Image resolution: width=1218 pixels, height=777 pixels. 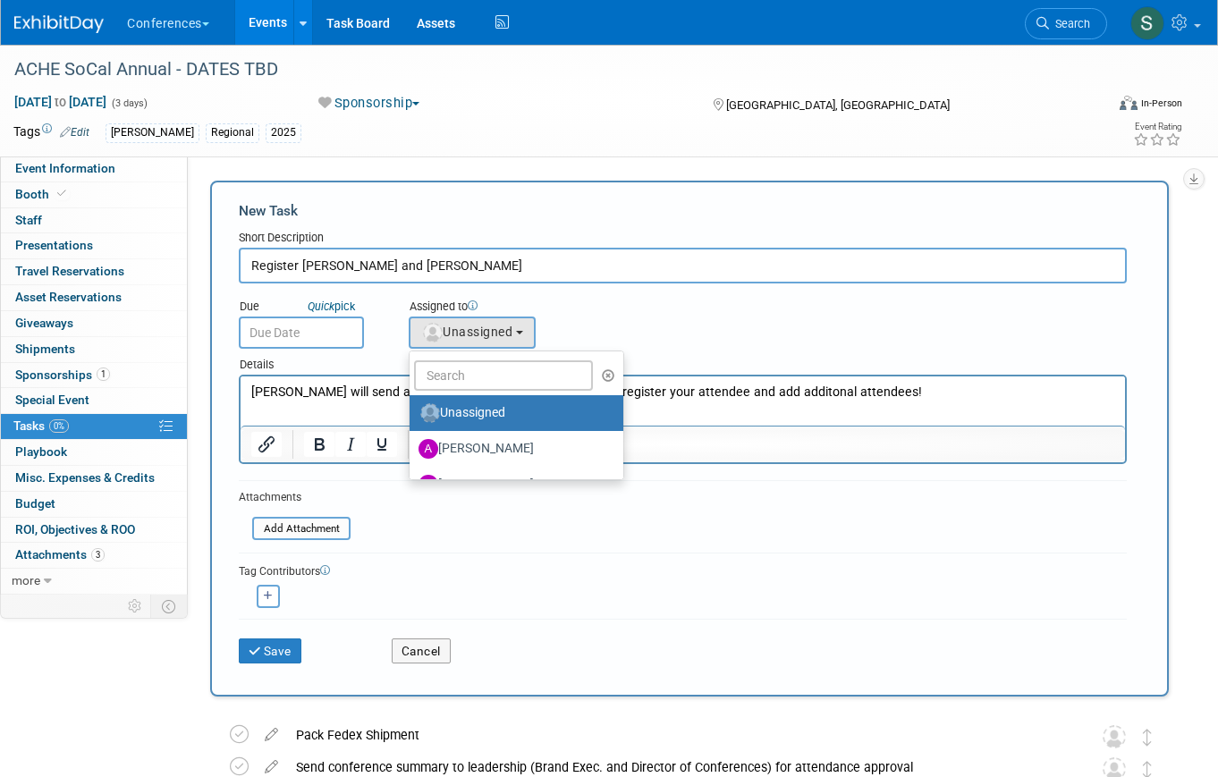 I want to click on span: Search, so click(x=1069, y=23).